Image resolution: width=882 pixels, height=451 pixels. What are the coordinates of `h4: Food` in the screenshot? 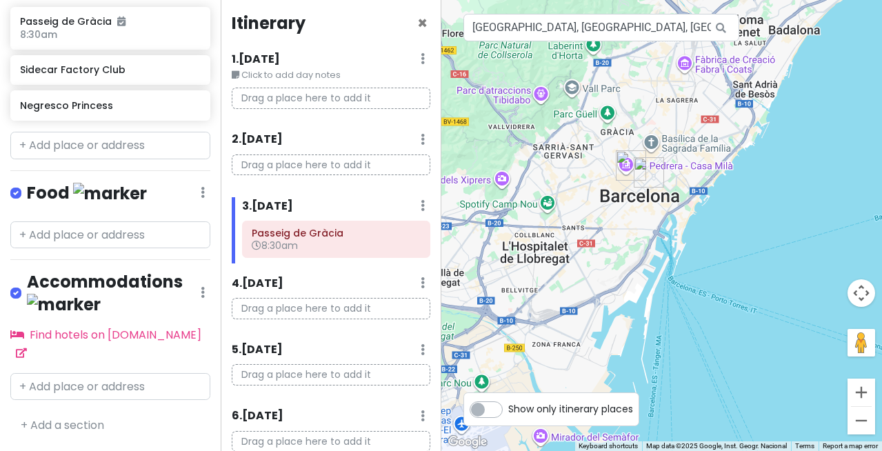 It's located at (87, 193).